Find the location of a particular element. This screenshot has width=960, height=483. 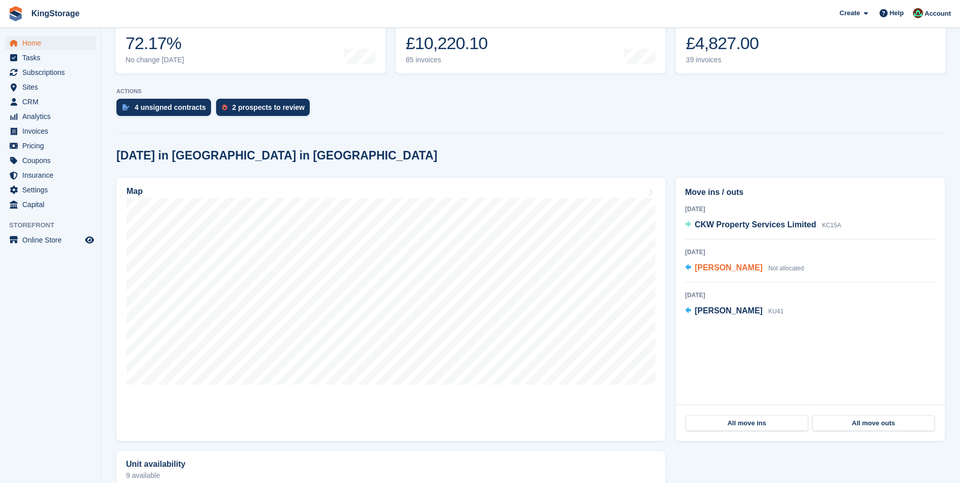

span: Tasks is located at coordinates (53, 58).